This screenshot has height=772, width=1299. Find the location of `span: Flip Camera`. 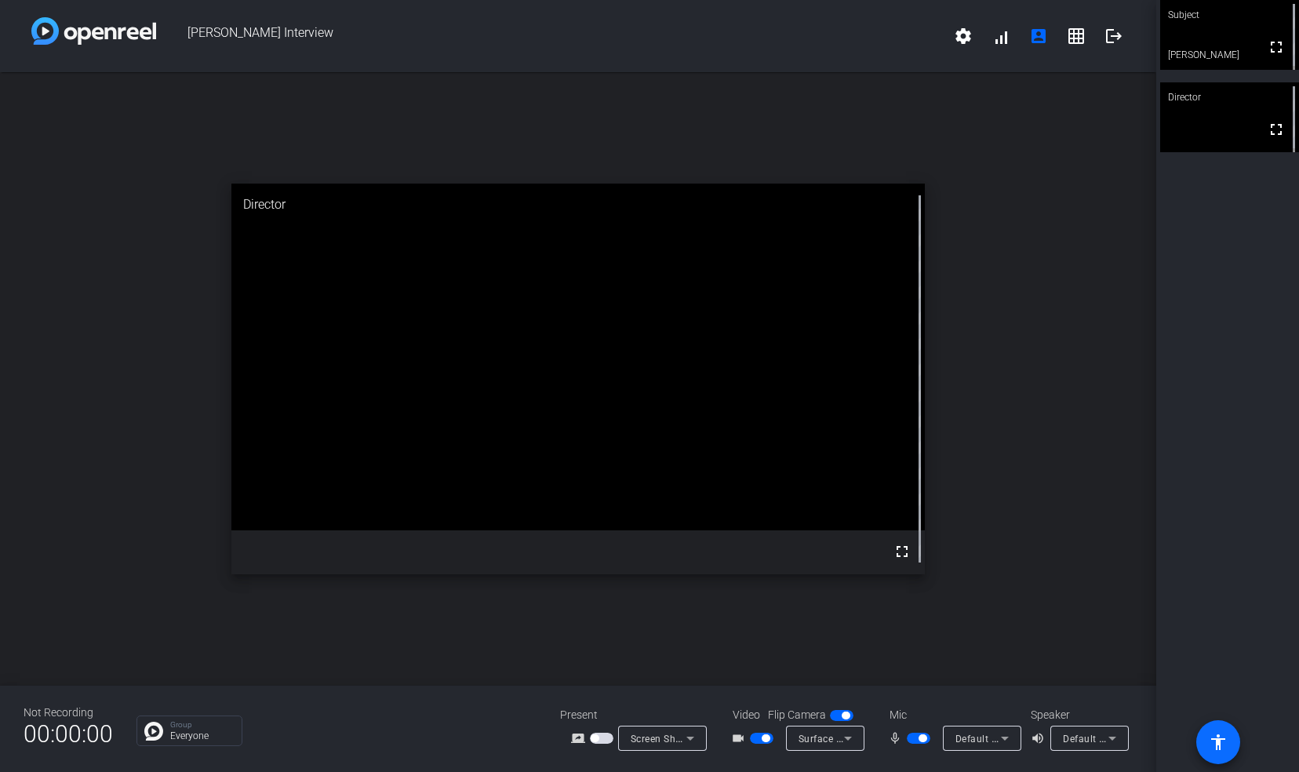

span: Flip Camera is located at coordinates (797, 714).